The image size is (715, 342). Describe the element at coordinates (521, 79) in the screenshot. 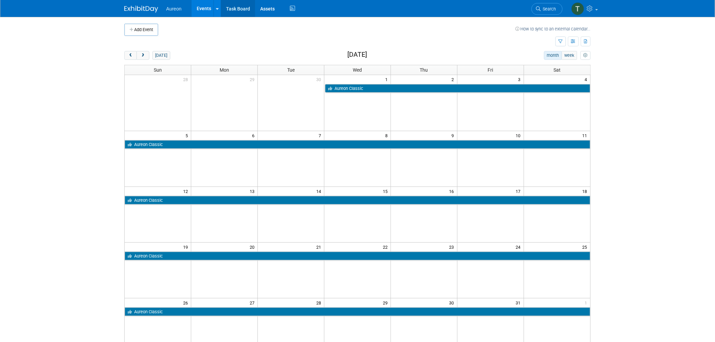

I see `span: 3` at that location.